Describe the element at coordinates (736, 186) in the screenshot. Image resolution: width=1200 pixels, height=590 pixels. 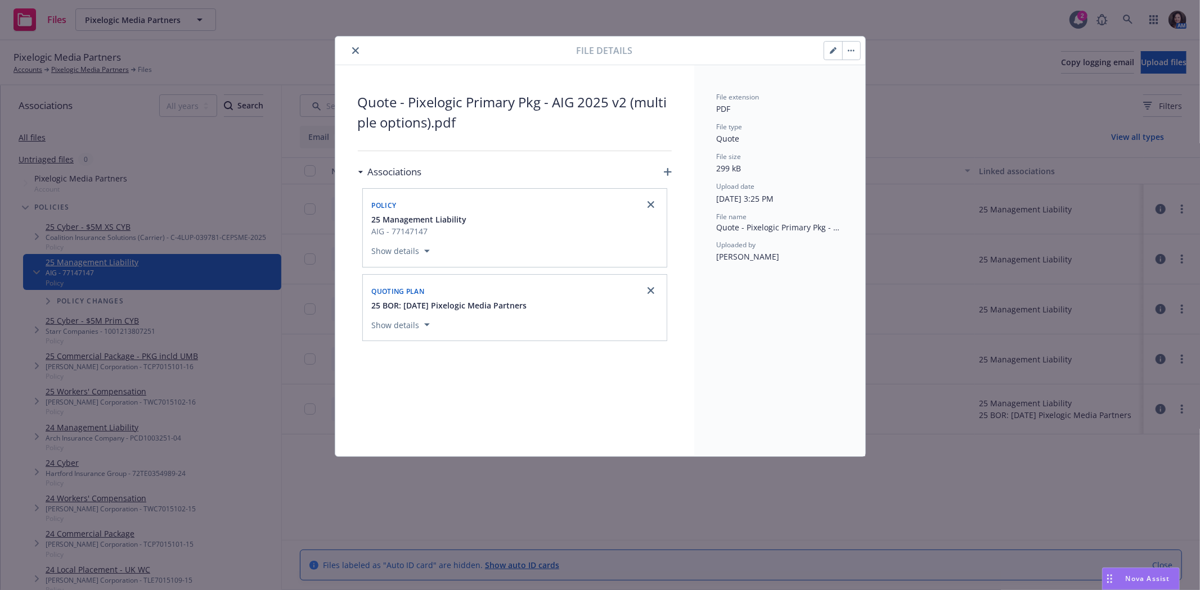
I see `span: Upload date` at that location.